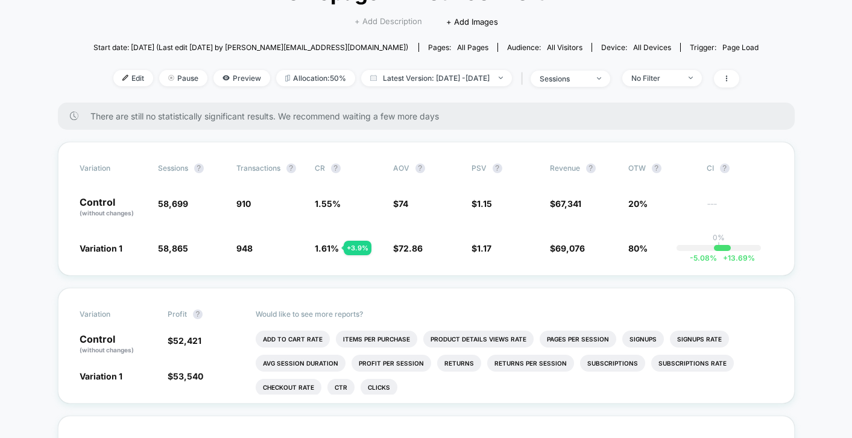  Describe the element at coordinates (401, 168) in the screenshot. I see `span: AOV` at that location.